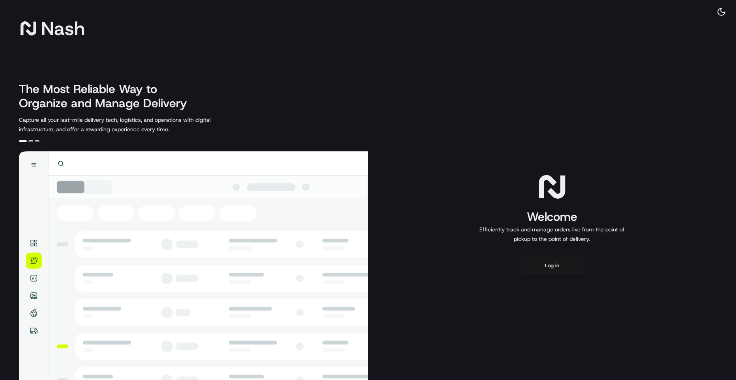 The image size is (736, 380). What do you see at coordinates (107, 96) in the screenshot?
I see `h2: The Most Reliable Way to Organize and Manage Delivery` at bounding box center [107, 96].